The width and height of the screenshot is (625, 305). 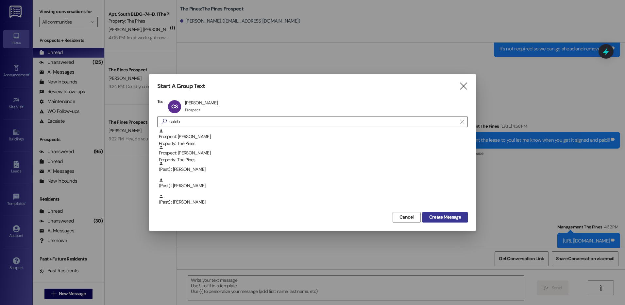 I want to click on h3: Start A Group Text, so click(x=181, y=86).